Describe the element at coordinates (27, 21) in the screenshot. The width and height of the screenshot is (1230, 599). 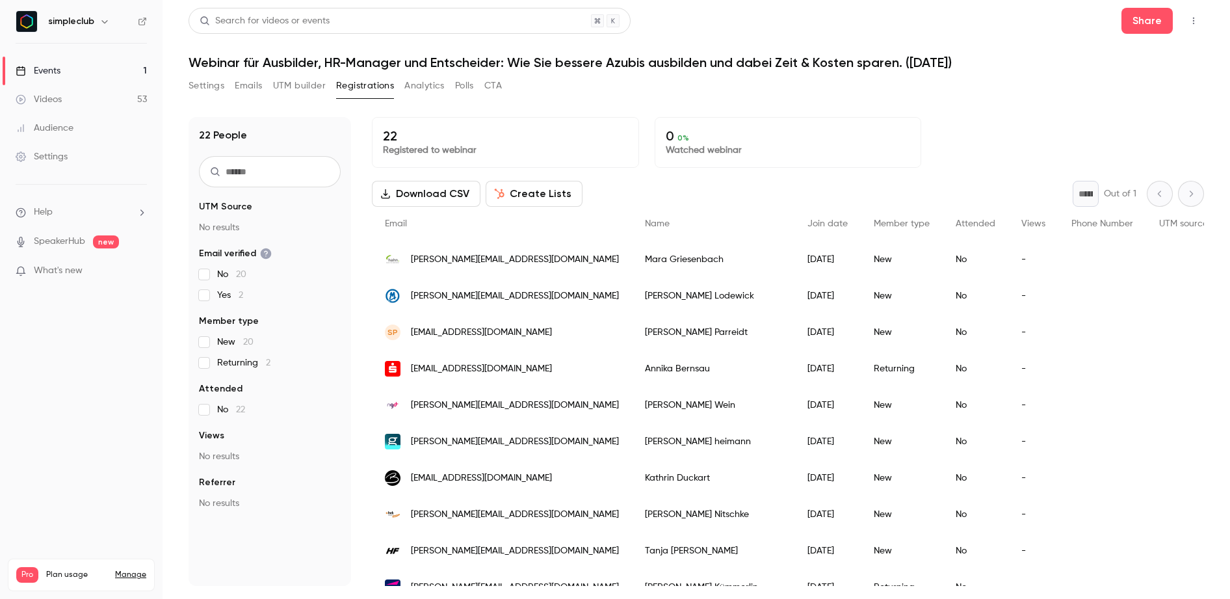
I see `img: simpleclub` at that location.